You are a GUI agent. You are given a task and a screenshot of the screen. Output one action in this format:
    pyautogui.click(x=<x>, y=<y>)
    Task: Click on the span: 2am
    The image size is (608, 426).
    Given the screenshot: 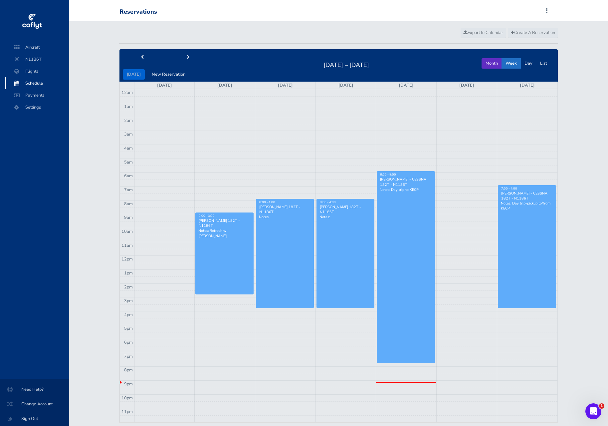 What is the action you would take?
    pyautogui.click(x=129, y=121)
    